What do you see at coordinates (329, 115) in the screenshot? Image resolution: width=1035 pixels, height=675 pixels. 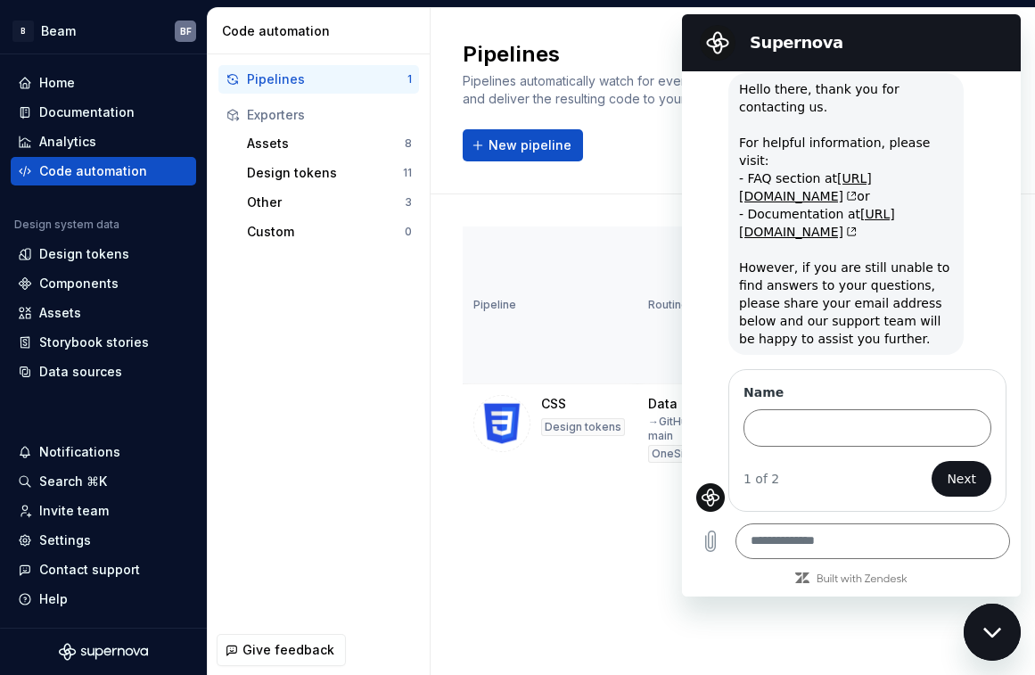 I see `div: Exporters` at bounding box center [329, 115].